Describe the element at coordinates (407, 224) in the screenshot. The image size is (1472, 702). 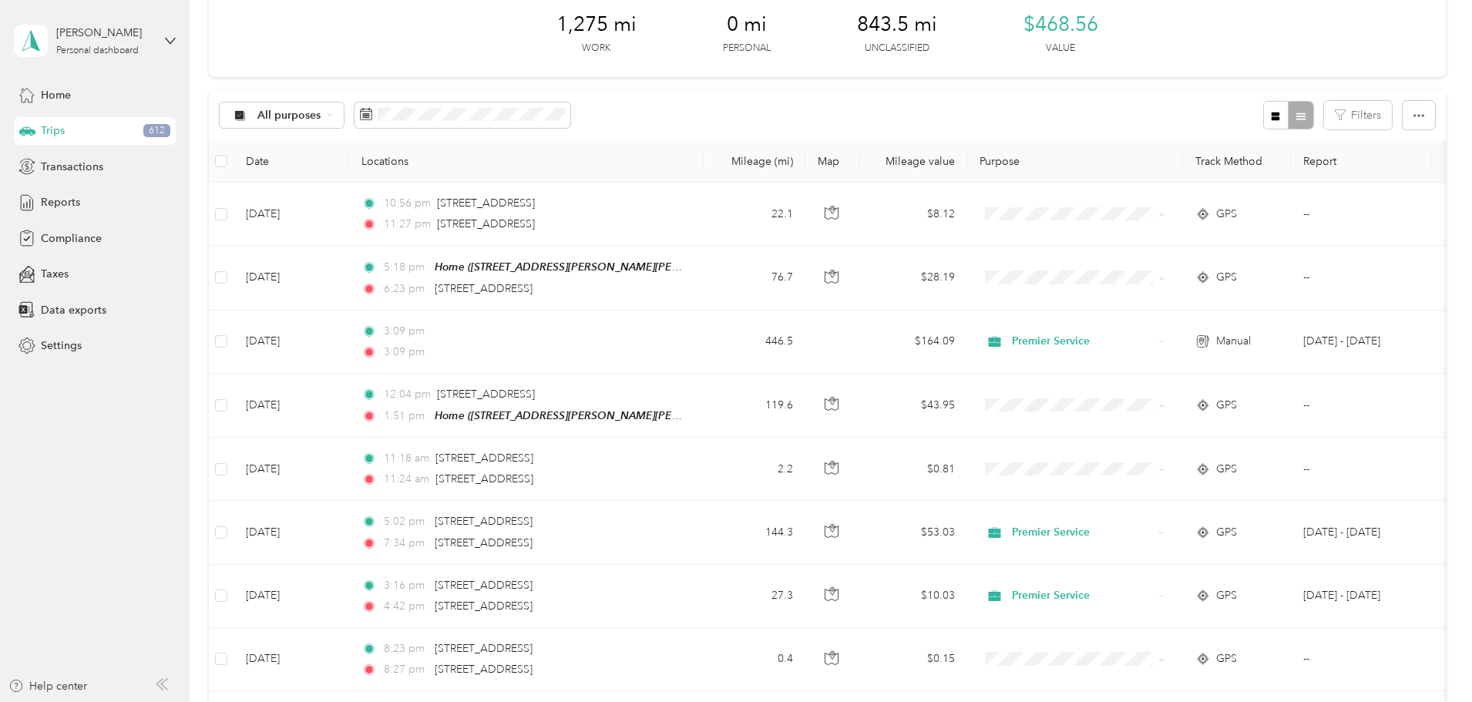
I see `span: 11:27 pm` at that location.